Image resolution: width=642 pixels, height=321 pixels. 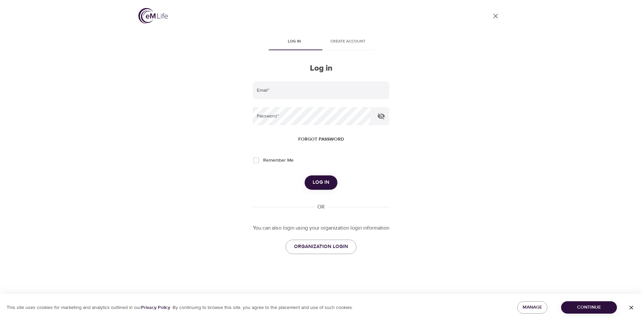 I want to click on button: Forgot password, so click(x=321, y=139).